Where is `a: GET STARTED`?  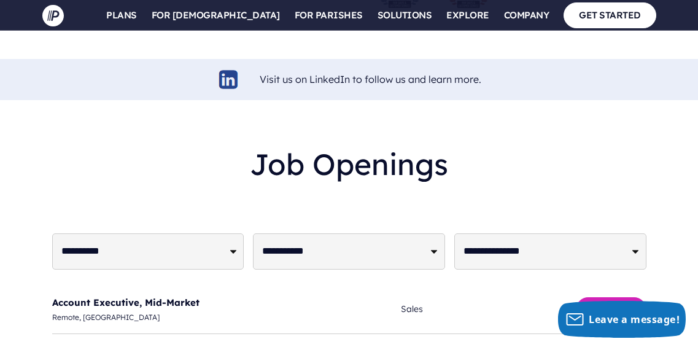 a: GET STARTED is located at coordinates (610, 15).